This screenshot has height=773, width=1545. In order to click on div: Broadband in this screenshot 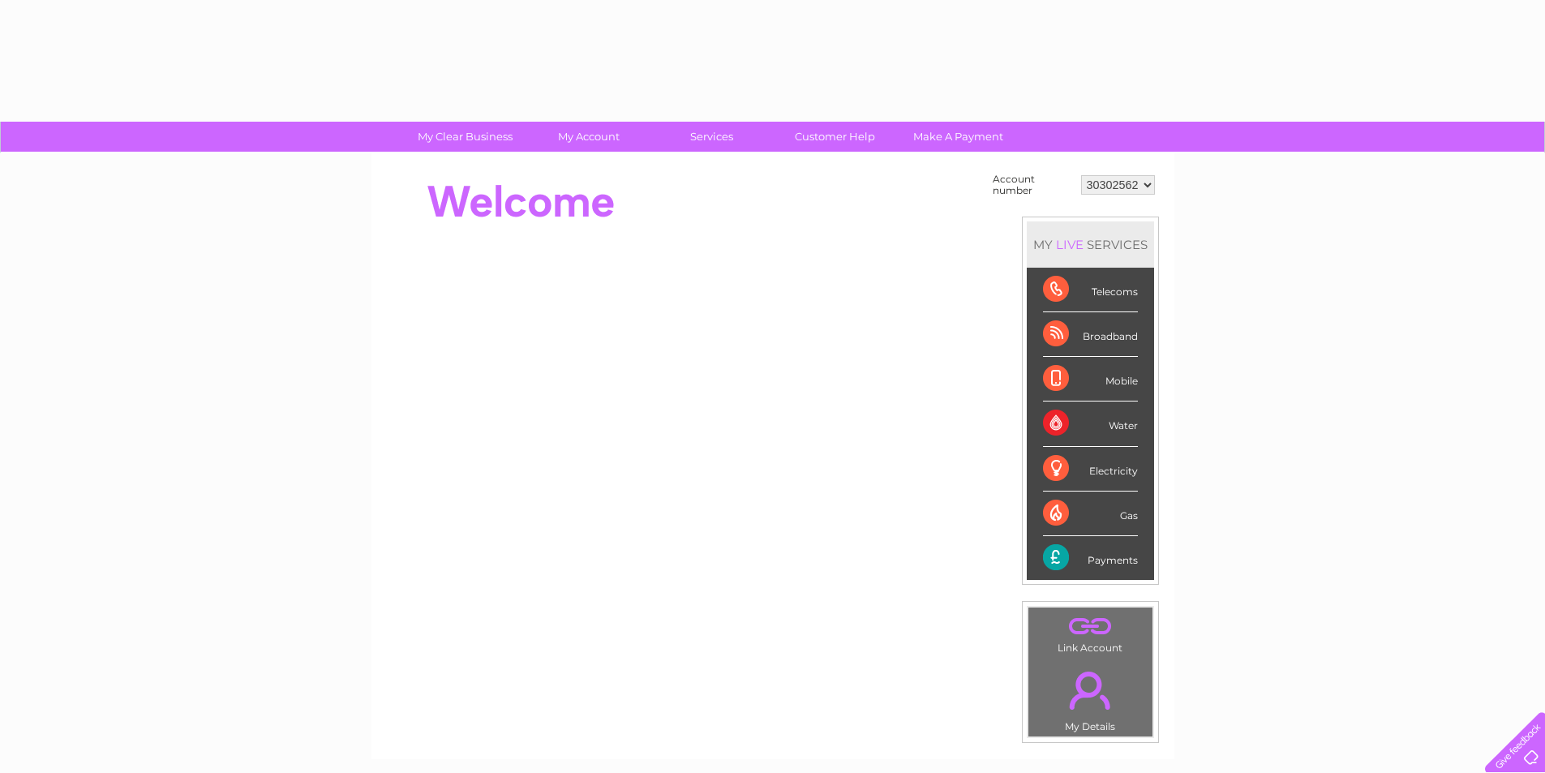, I will do `click(1090, 334)`.